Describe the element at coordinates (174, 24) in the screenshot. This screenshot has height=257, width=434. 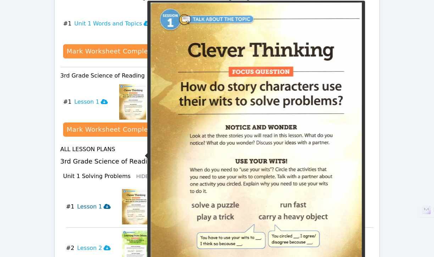
I see `img: Unit 1 Words and Topics` at that location.